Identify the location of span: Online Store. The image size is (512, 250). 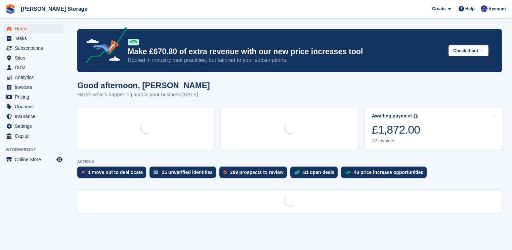
(35, 159).